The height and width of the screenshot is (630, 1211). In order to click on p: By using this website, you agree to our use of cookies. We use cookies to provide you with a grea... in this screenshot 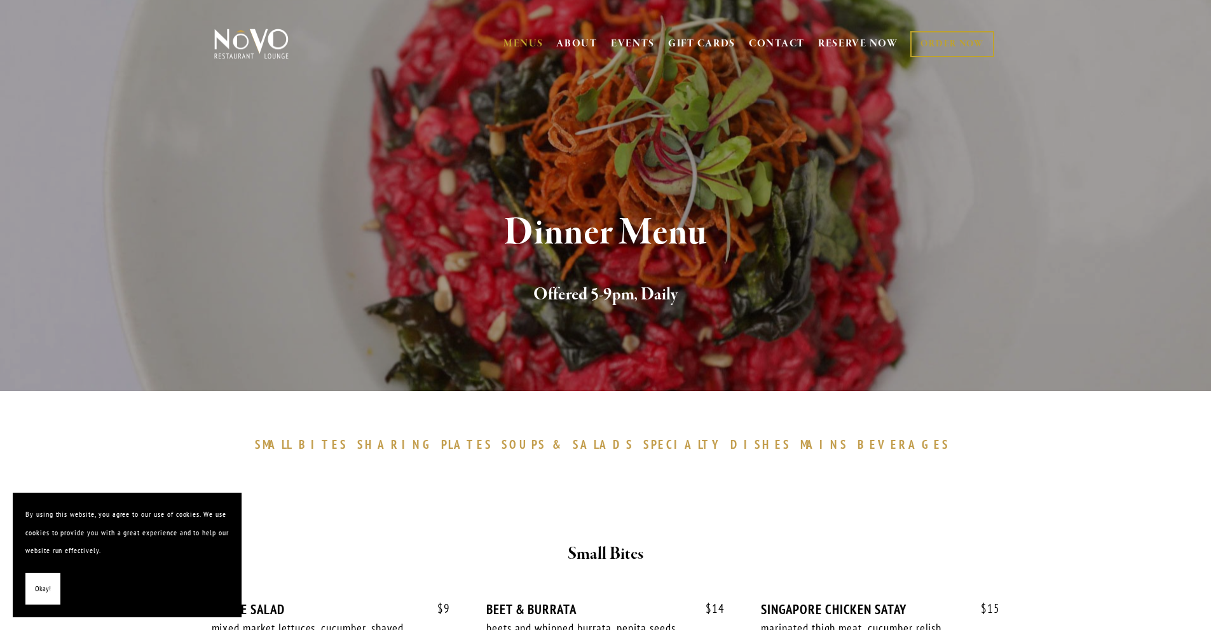, I will do `click(127, 533)`.